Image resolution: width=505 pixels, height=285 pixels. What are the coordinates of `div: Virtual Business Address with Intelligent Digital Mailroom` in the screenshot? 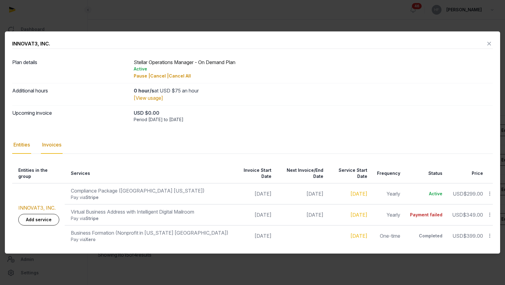 It's located at (150, 212).